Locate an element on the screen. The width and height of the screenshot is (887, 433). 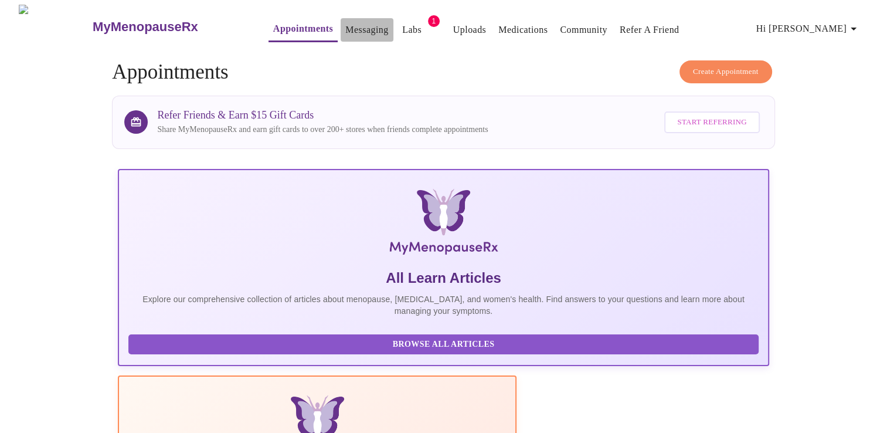
button: Create Appointment is located at coordinates (726, 72).